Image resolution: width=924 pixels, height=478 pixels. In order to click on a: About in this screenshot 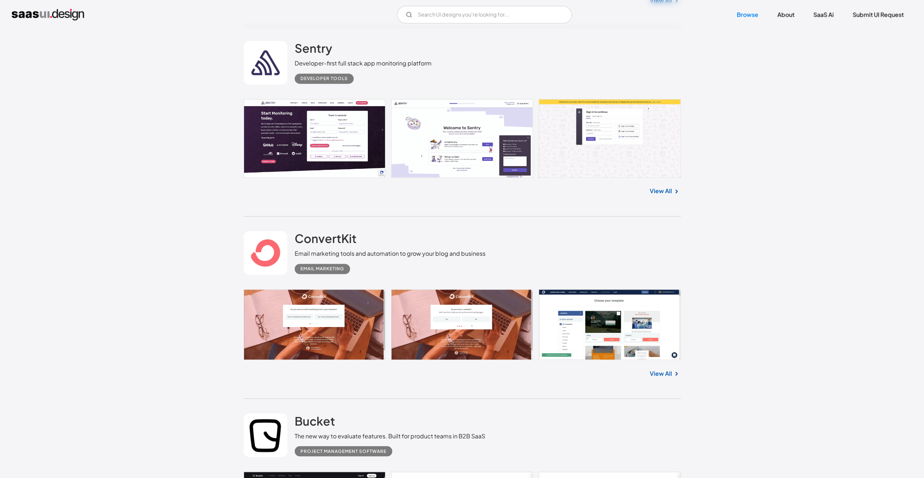, I will do `click(785, 15)`.